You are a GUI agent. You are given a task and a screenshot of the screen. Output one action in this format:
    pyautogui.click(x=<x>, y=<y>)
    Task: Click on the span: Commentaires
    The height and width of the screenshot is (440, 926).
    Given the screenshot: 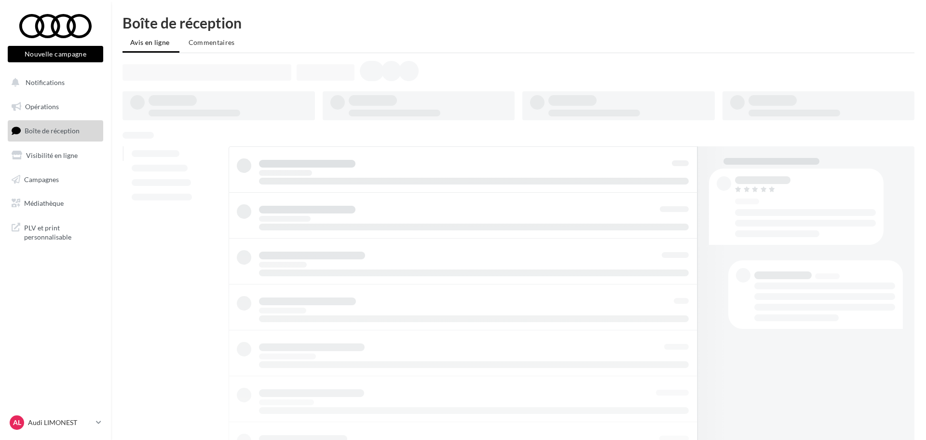 What is the action you would take?
    pyautogui.click(x=212, y=42)
    